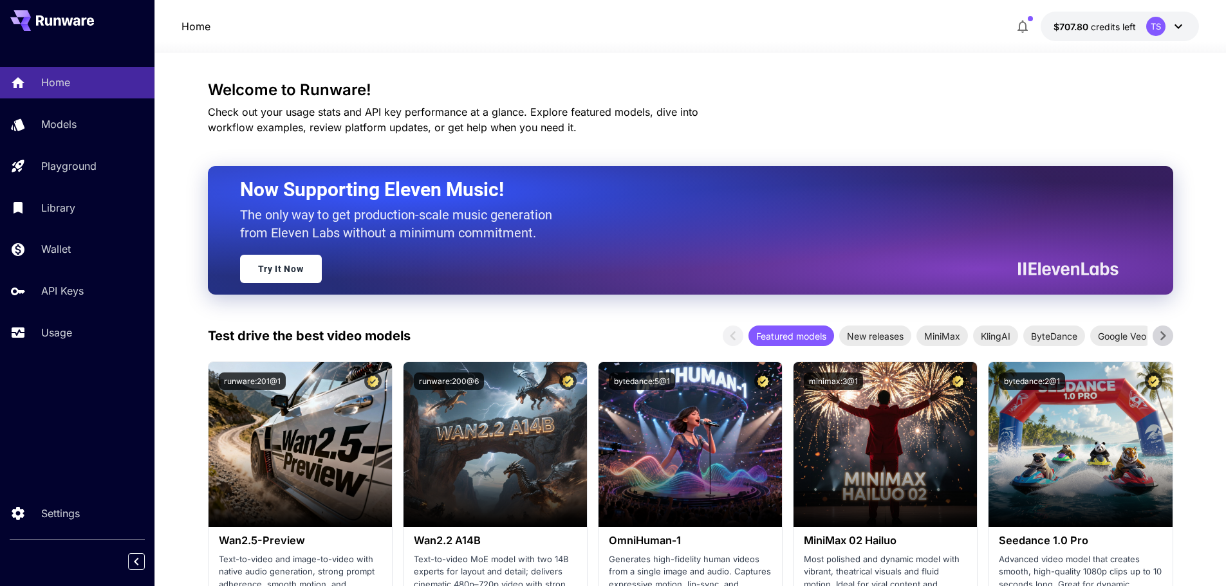  What do you see at coordinates (1156, 26) in the screenshot?
I see `div: TS` at bounding box center [1156, 26].